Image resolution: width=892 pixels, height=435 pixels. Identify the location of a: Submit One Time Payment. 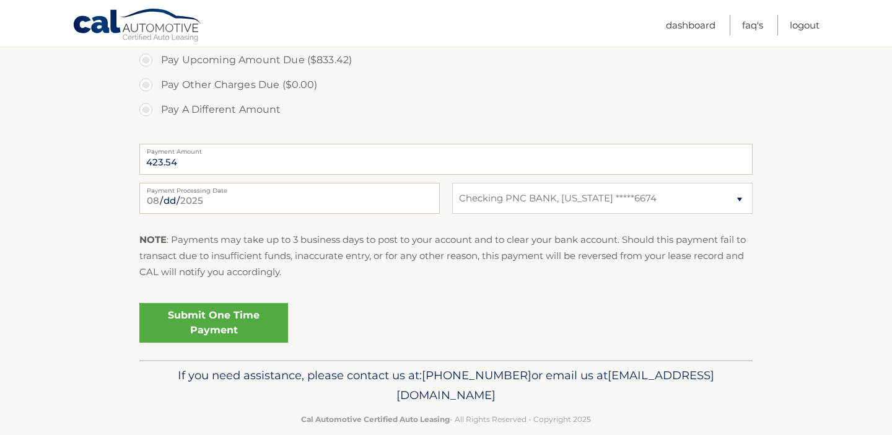
(214, 323).